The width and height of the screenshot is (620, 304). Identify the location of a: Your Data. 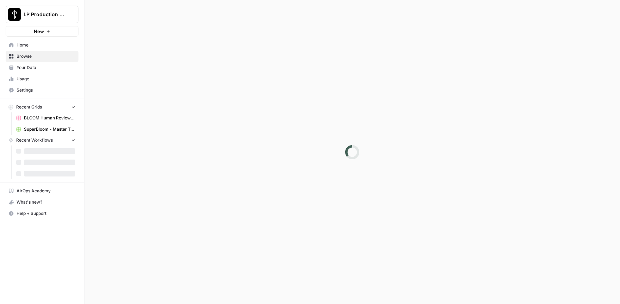
(42, 68).